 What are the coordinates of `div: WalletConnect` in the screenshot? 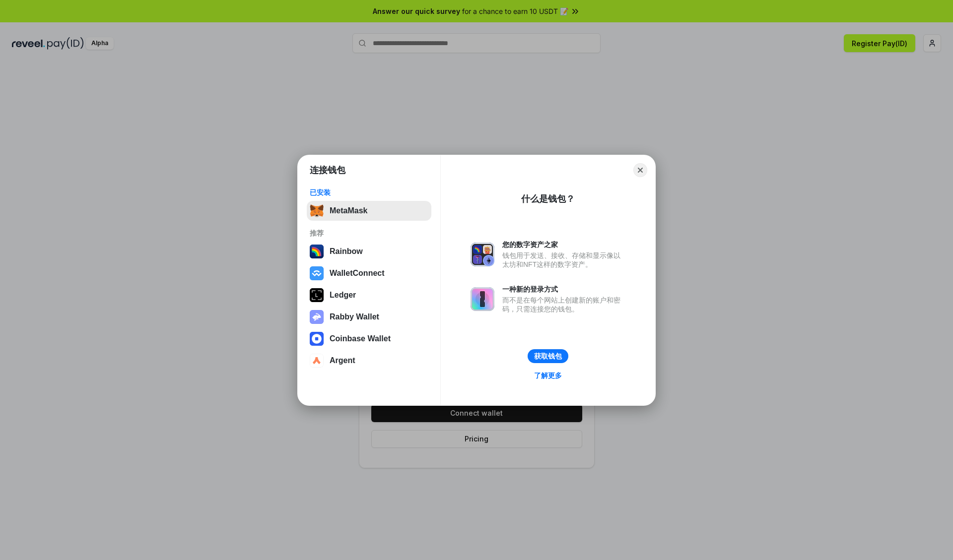 It's located at (357, 274).